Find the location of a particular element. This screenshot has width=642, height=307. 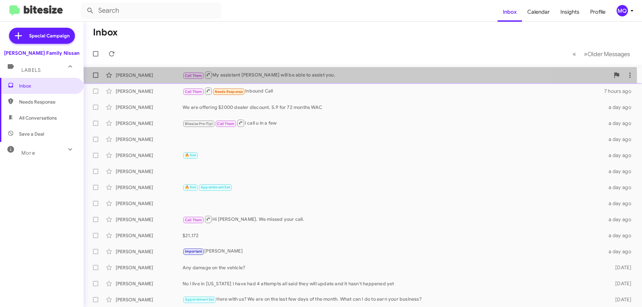

div: Here with us? We are on the last few days of the month. What can I do to earn your business? is located at coordinates (394, 300).